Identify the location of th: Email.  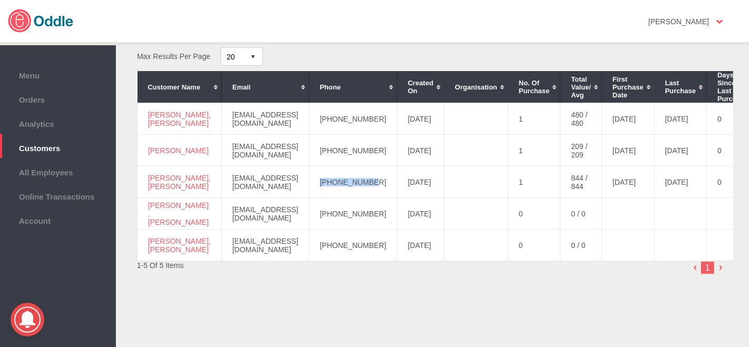
(266, 87).